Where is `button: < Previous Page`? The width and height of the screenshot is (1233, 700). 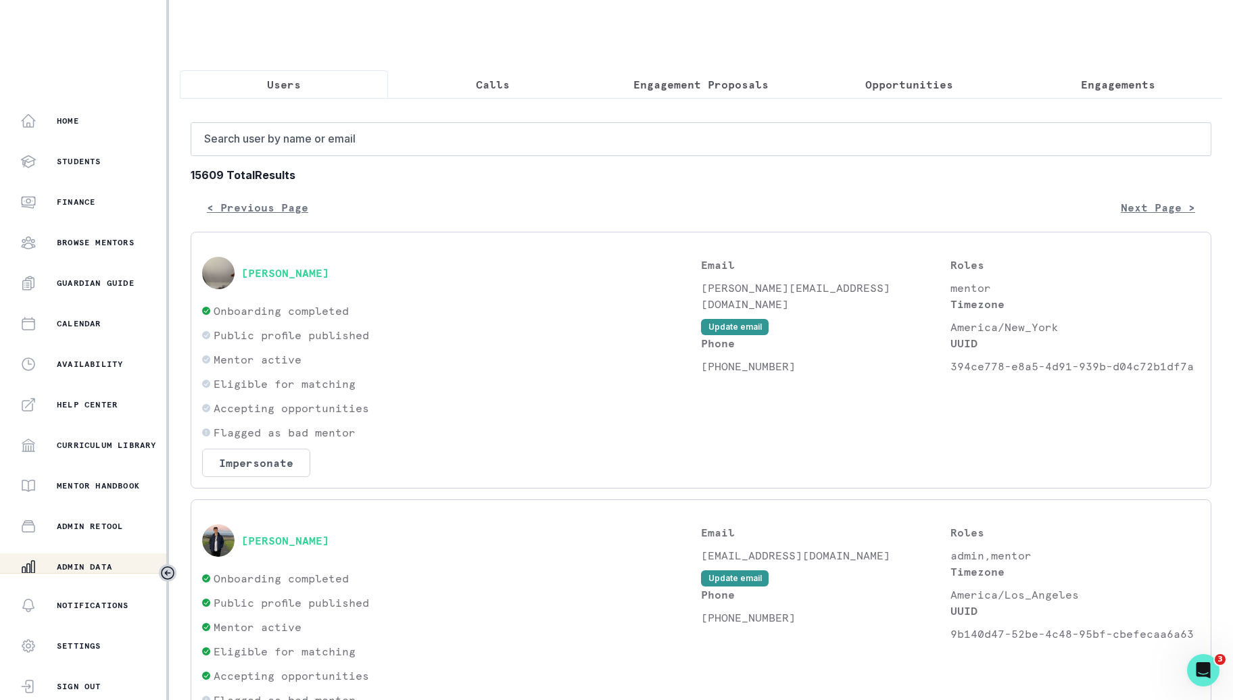 button: < Previous Page is located at coordinates (258, 208).